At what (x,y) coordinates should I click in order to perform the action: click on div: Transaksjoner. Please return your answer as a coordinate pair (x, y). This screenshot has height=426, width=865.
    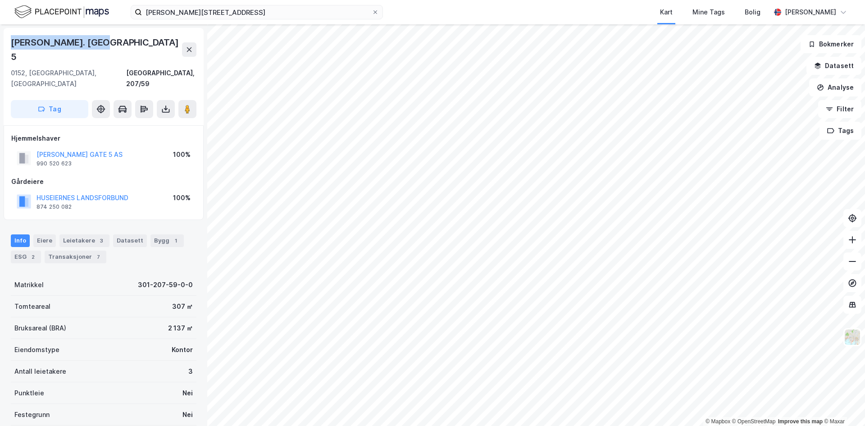
    Looking at the image, I should click on (75, 257).